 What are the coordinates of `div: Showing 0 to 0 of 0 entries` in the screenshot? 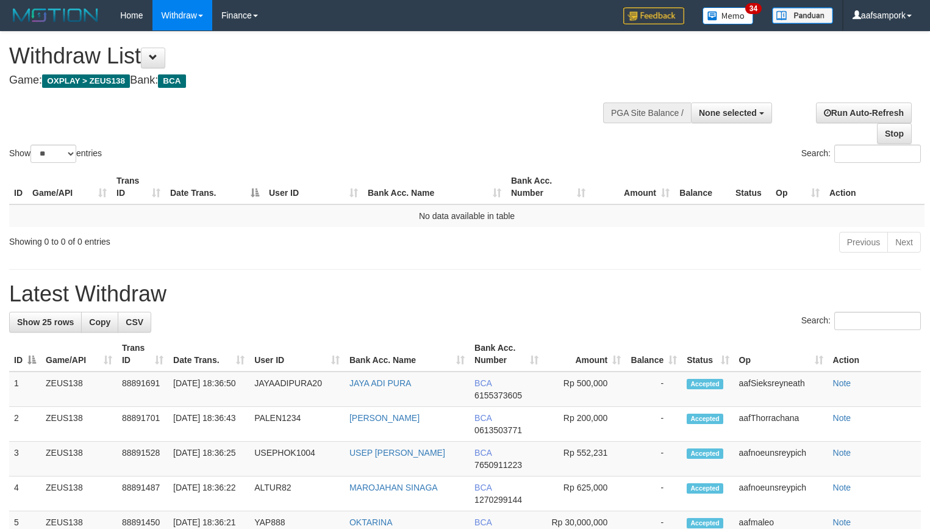 It's located at (193, 239).